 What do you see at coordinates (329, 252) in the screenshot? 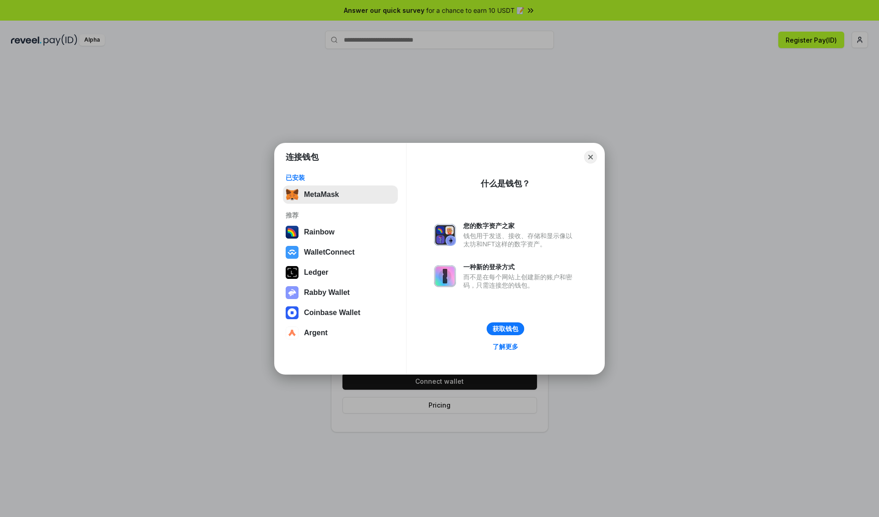
I see `div: WalletConnect` at bounding box center [329, 252].